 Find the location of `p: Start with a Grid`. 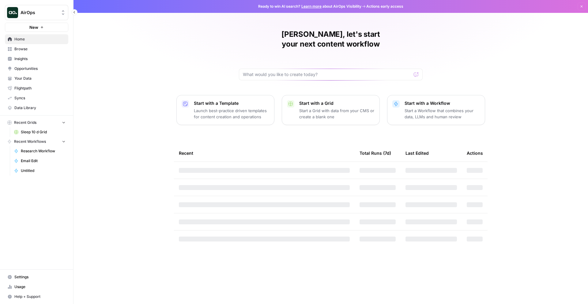

p: Start with a Grid is located at coordinates (337, 103).